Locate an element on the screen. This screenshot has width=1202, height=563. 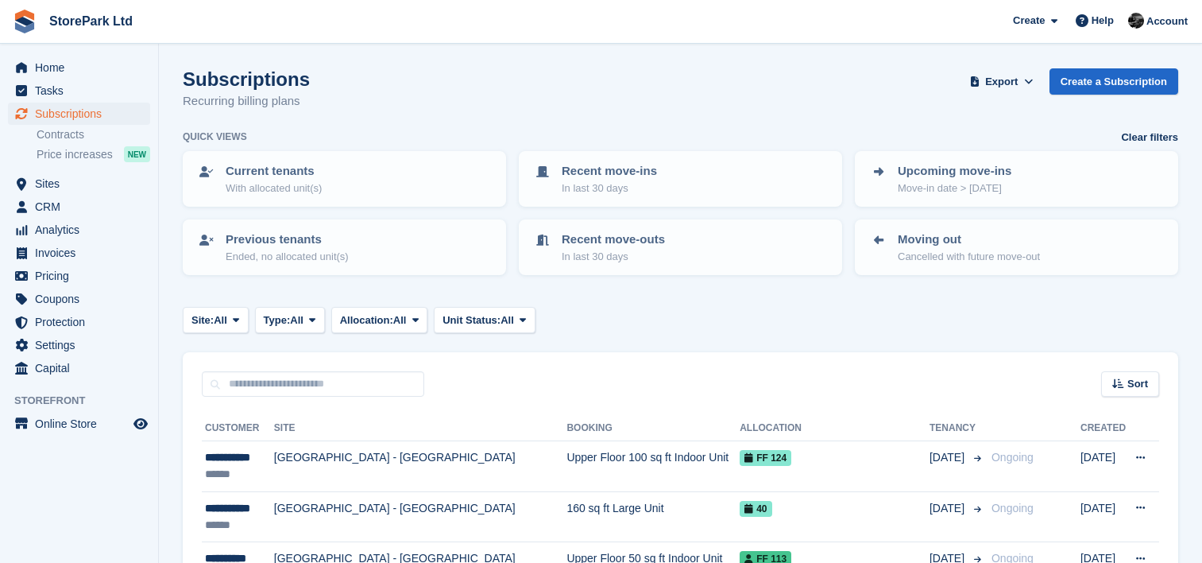
p: Current tenants is located at coordinates (273, 171).